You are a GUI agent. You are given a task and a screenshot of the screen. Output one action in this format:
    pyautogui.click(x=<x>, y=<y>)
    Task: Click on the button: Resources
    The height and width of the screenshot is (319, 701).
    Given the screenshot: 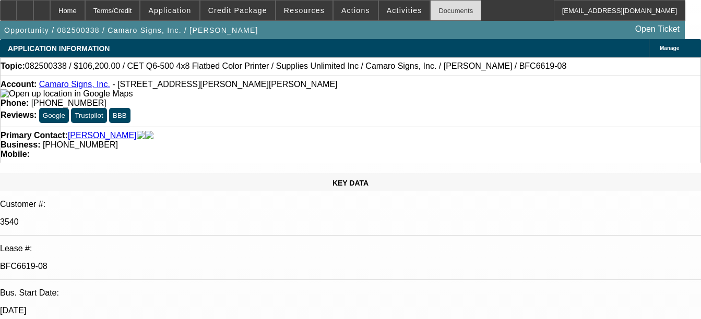 What is the action you would take?
    pyautogui.click(x=304, y=10)
    